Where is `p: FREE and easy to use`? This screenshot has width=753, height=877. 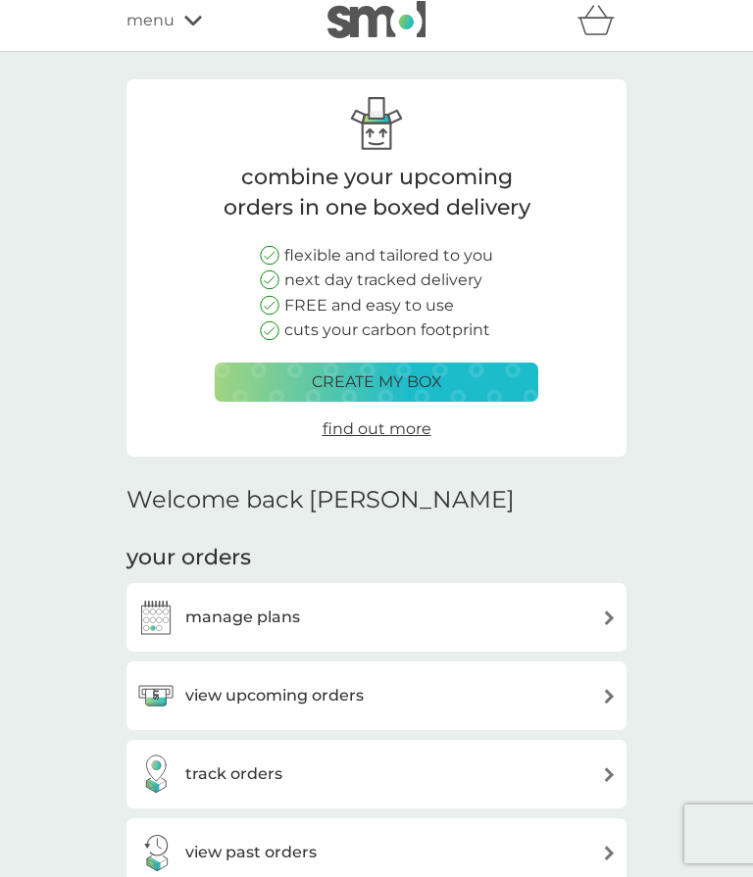
p: FREE and easy to use is located at coordinates (368, 306).